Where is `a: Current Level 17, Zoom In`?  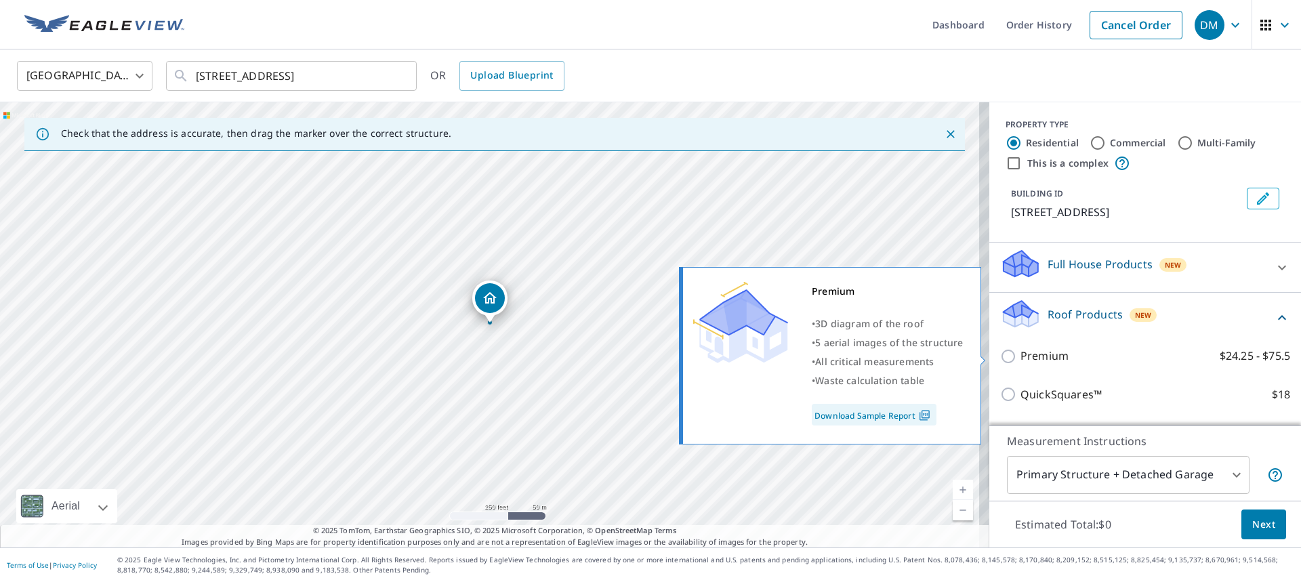
a: Current Level 17, Zoom In is located at coordinates (963, 490).